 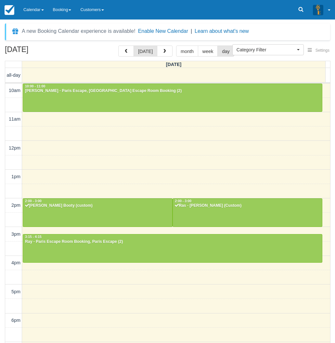 I want to click on span: 2pm, so click(x=16, y=205).